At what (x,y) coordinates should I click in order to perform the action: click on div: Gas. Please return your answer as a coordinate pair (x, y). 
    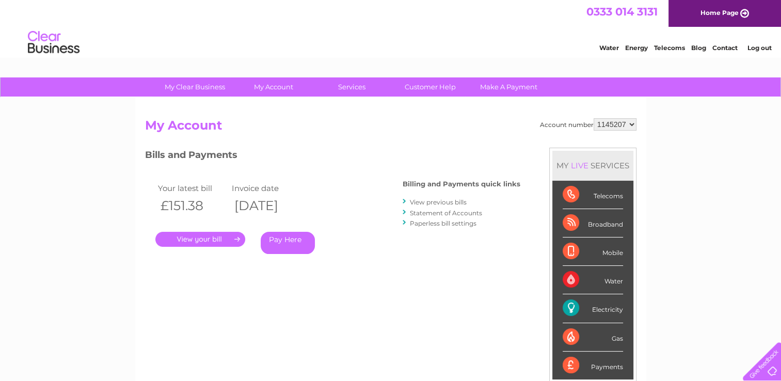
    Looking at the image, I should click on (593, 337).